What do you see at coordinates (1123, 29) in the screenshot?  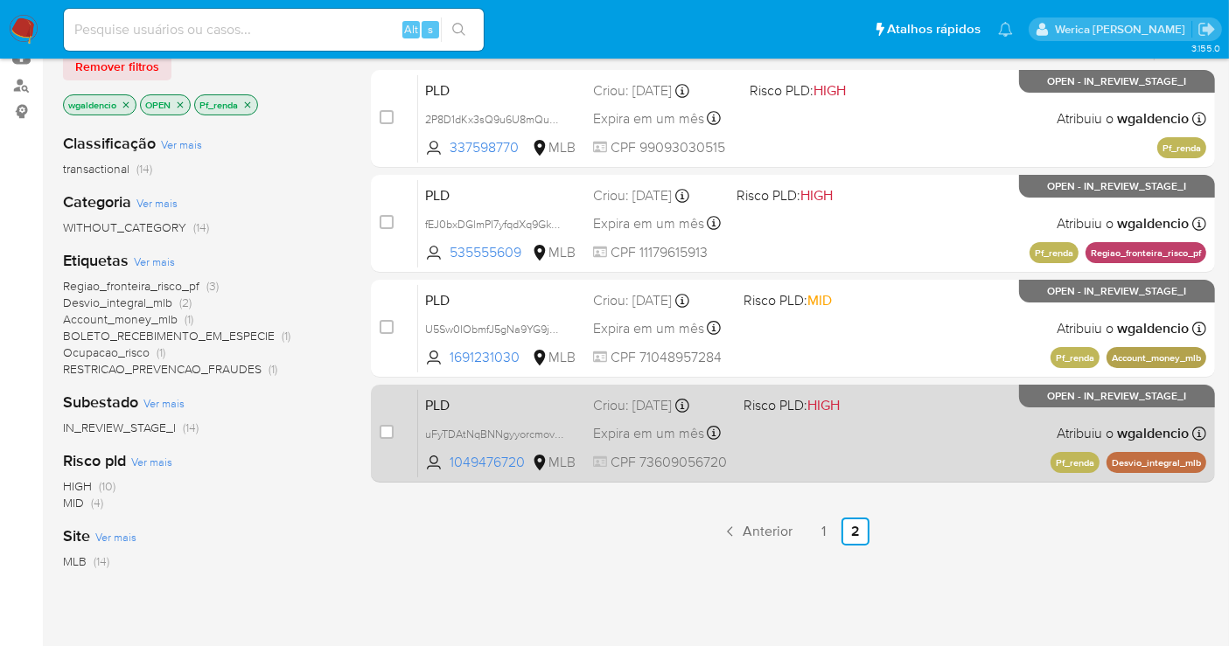 I see `p: werica.jgaldencio@mercadolivre.com` at bounding box center [1123, 29].